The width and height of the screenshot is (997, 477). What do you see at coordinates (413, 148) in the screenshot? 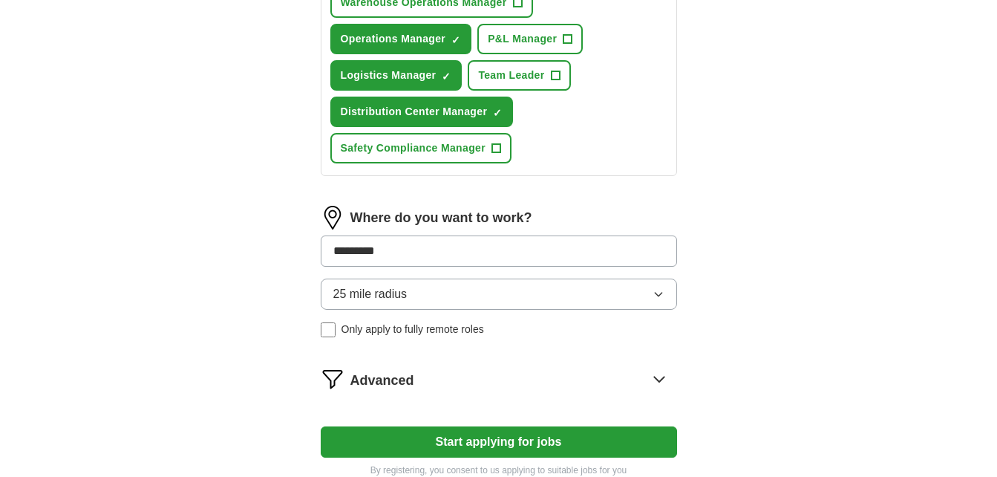
I see `span: Safety Compliance Manager` at bounding box center [413, 148].